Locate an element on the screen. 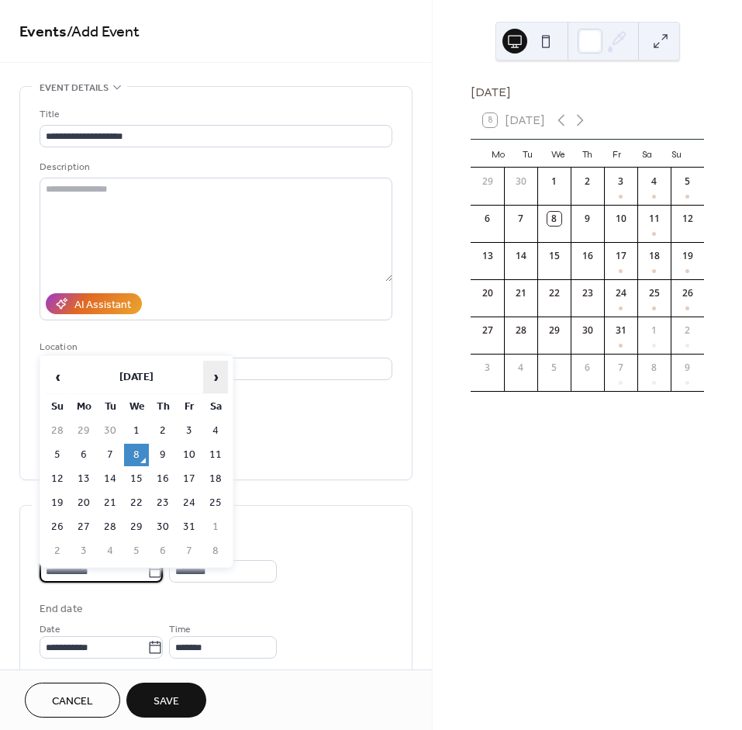  td: 18 is located at coordinates (216, 479).